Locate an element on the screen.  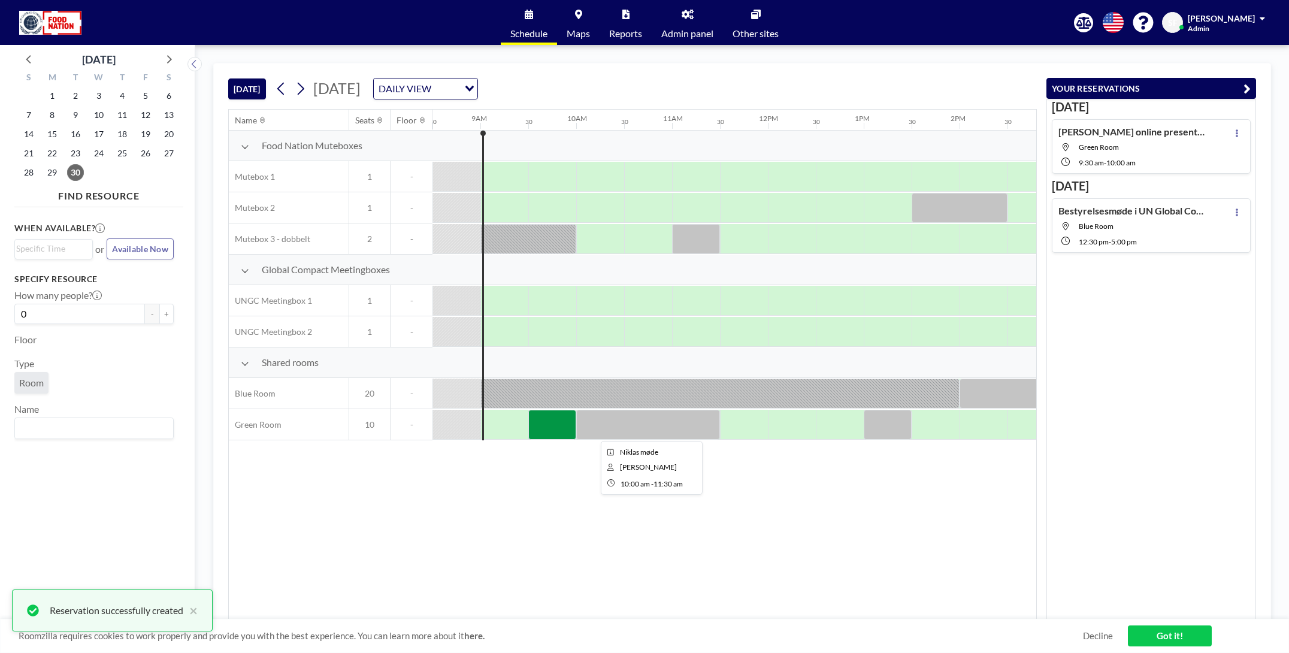
div: Seats is located at coordinates (365, 120).